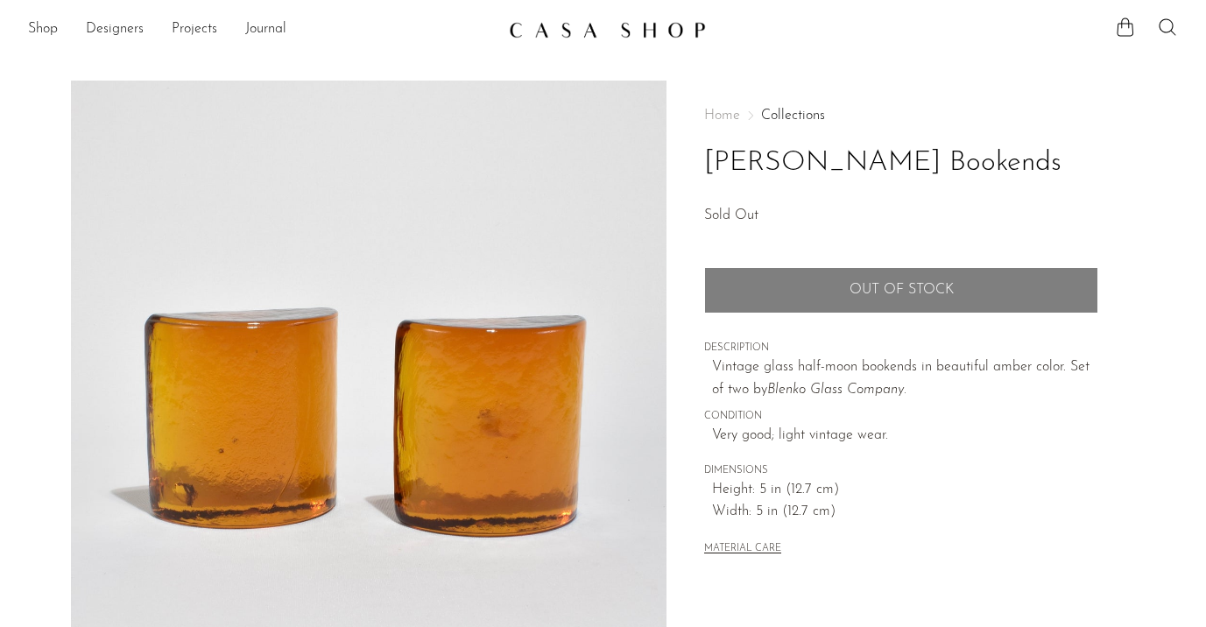  What do you see at coordinates (742, 549) in the screenshot?
I see `button: MATERIAL CARE` at bounding box center [742, 549].